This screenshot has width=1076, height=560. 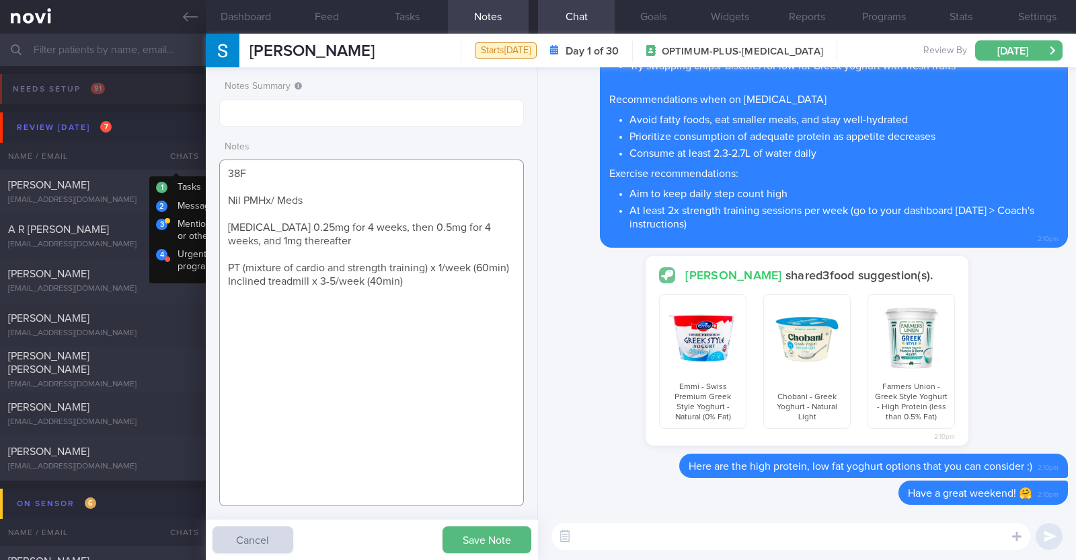 I want to click on li: Aim to keep daily step count high, so click(x=844, y=192).